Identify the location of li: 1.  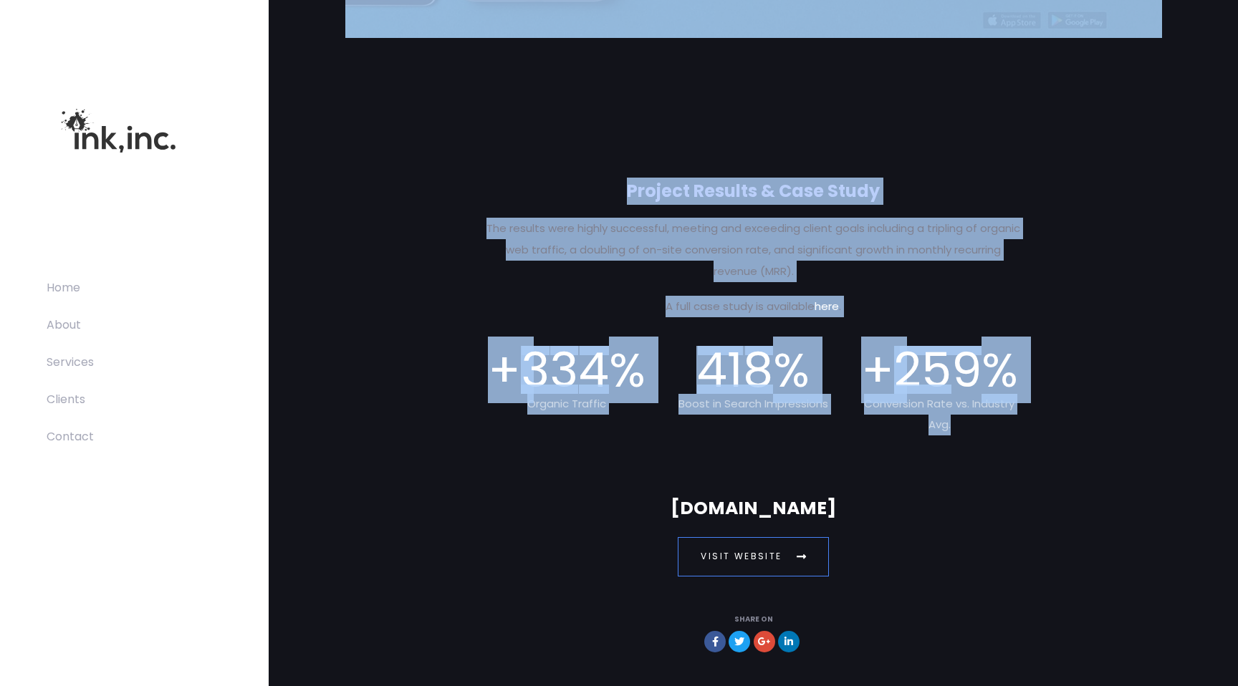
(735, 370).